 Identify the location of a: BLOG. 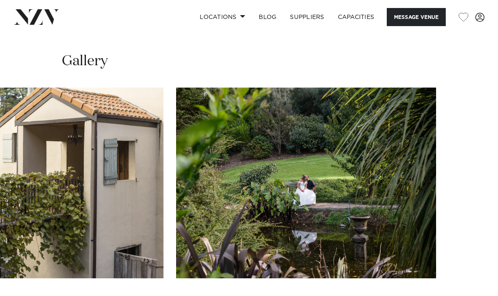
(268, 17).